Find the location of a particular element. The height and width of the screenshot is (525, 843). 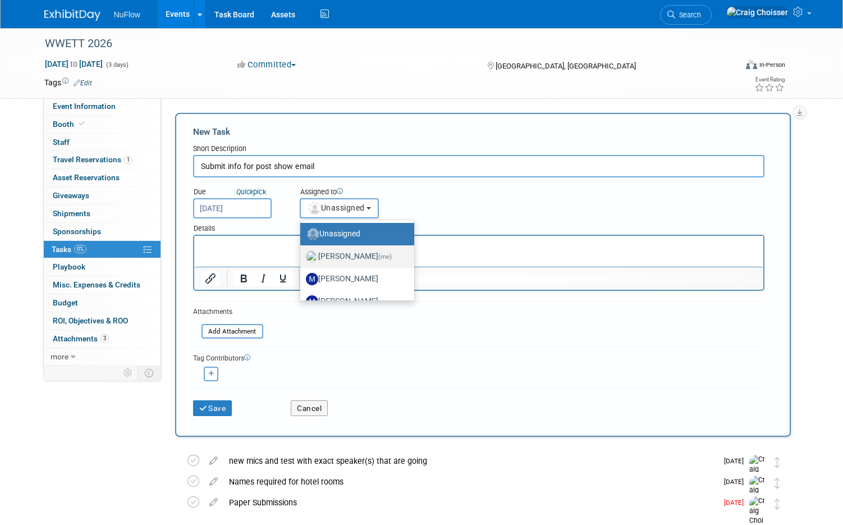

img: Format-Inperson.png is located at coordinates (751, 65).